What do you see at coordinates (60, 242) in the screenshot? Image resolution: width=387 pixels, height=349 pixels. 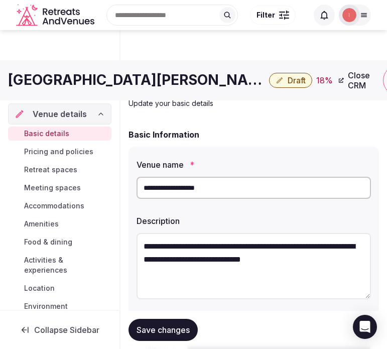 I see `a: Food & dining` at bounding box center [60, 242].